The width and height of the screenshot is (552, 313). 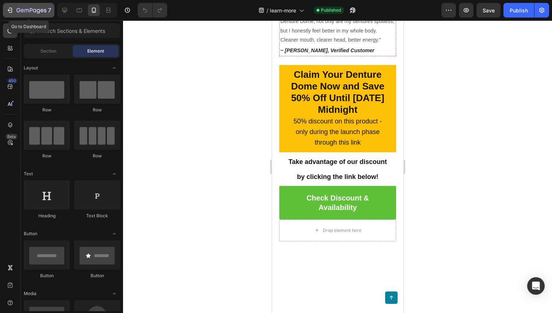 I want to click on div: 450, so click(x=12, y=81).